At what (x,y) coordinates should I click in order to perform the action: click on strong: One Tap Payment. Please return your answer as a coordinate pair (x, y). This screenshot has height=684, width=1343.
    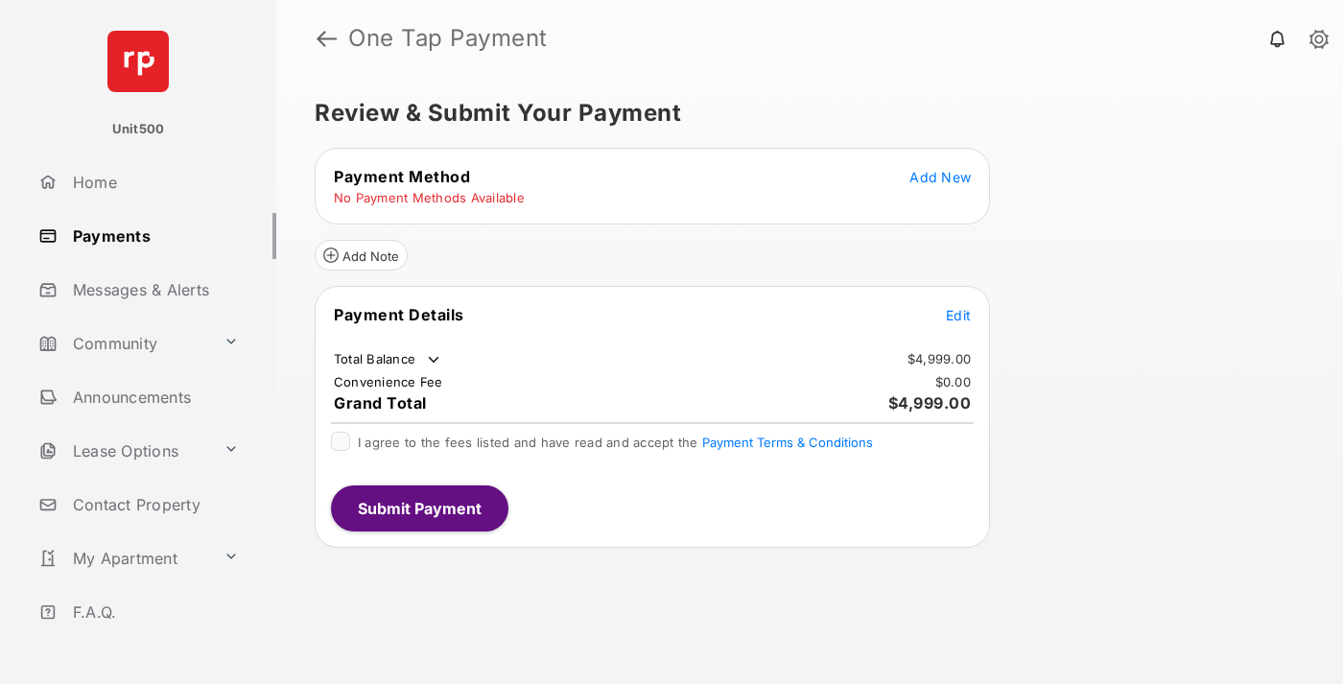
    Looking at the image, I should click on (448, 38).